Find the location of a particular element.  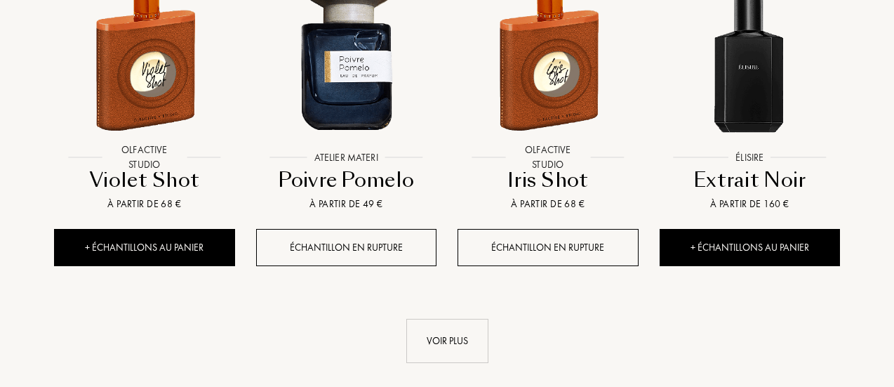

div: À partir de 49 € is located at coordinates (347, 204).